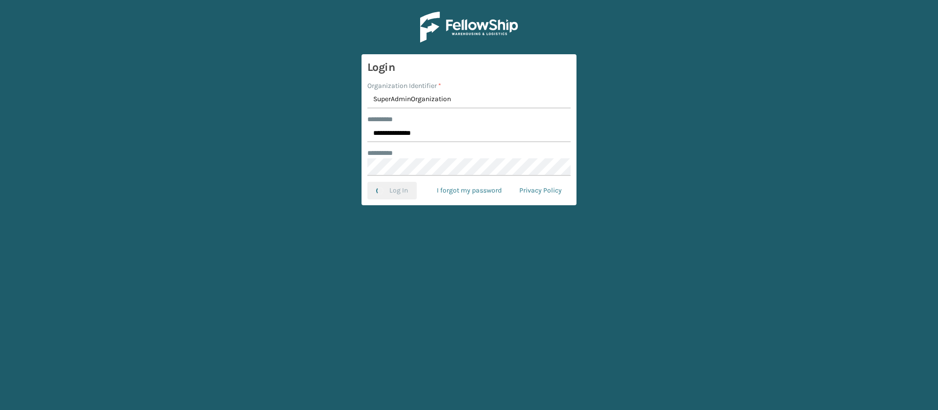 Image resolution: width=938 pixels, height=410 pixels. Describe the element at coordinates (469, 67) in the screenshot. I see `h3: Login` at that location.